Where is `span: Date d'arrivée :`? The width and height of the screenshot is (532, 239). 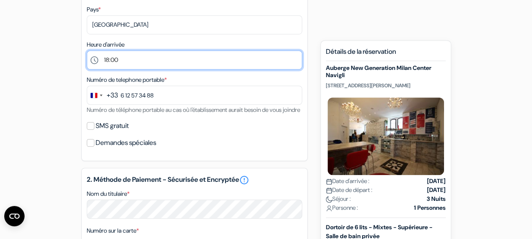 span: Date d'arrivée : is located at coordinates (348, 181).